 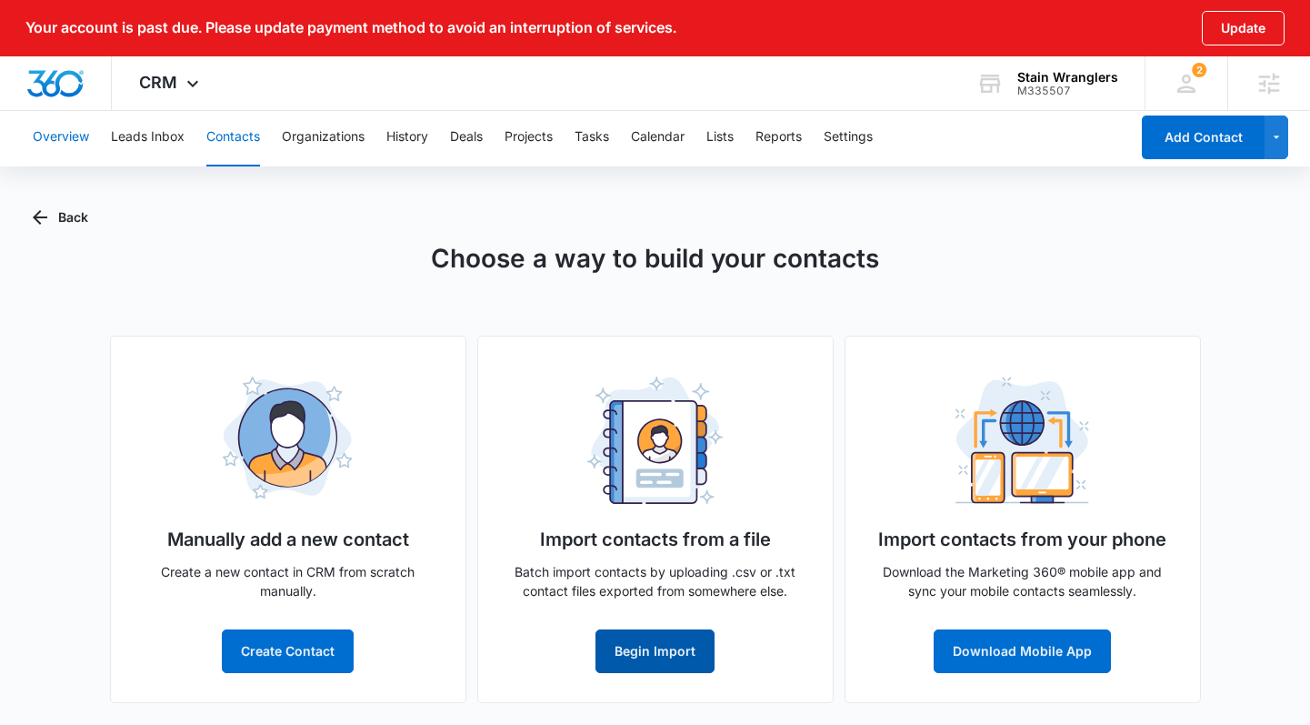 What do you see at coordinates (158, 82) in the screenshot?
I see `span: CRM` at bounding box center [158, 82].